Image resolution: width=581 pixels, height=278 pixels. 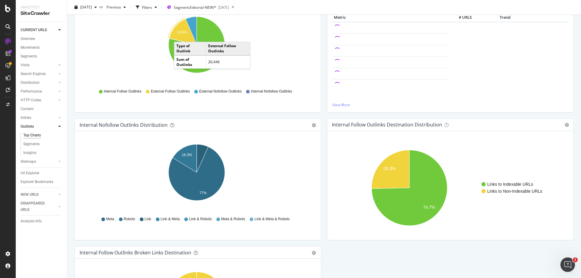 I want to click on button: Previous, so click(x=116, y=7).